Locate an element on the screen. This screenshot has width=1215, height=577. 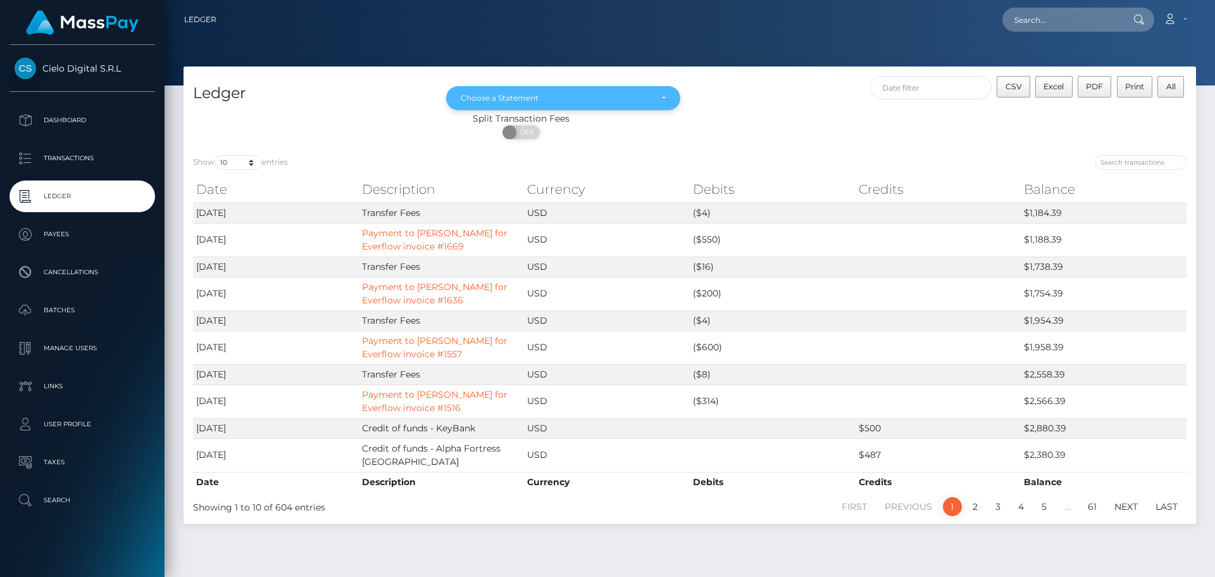
th: Description is located at coordinates (442, 189).